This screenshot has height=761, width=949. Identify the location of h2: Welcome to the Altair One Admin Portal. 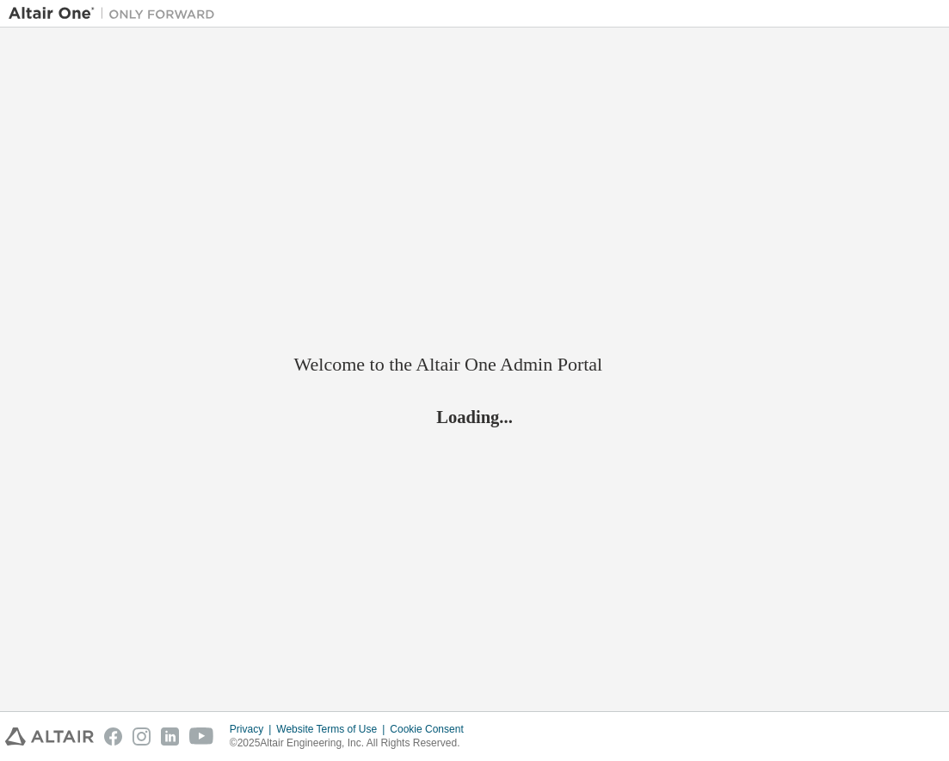
(475, 365).